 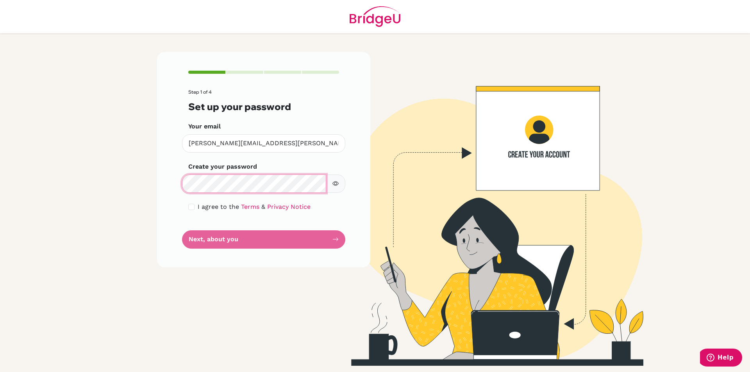 I want to click on label: Create your password, so click(x=223, y=167).